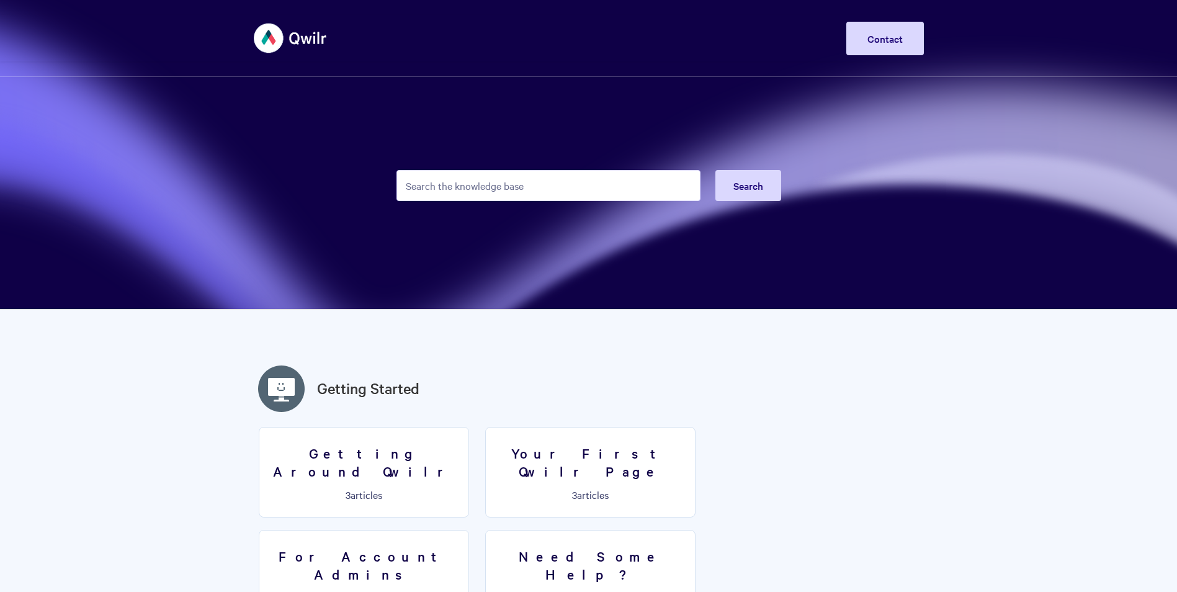  What do you see at coordinates (368, 388) in the screenshot?
I see `a: Getting Started` at bounding box center [368, 388].